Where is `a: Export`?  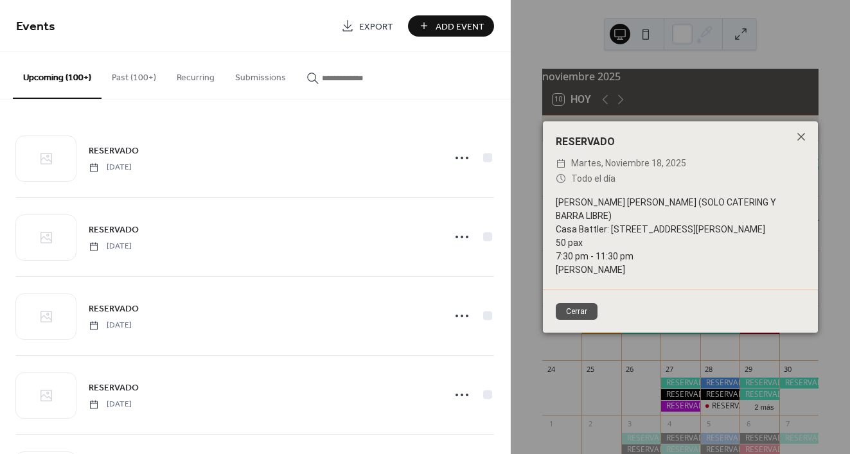 a: Export is located at coordinates (367, 26).